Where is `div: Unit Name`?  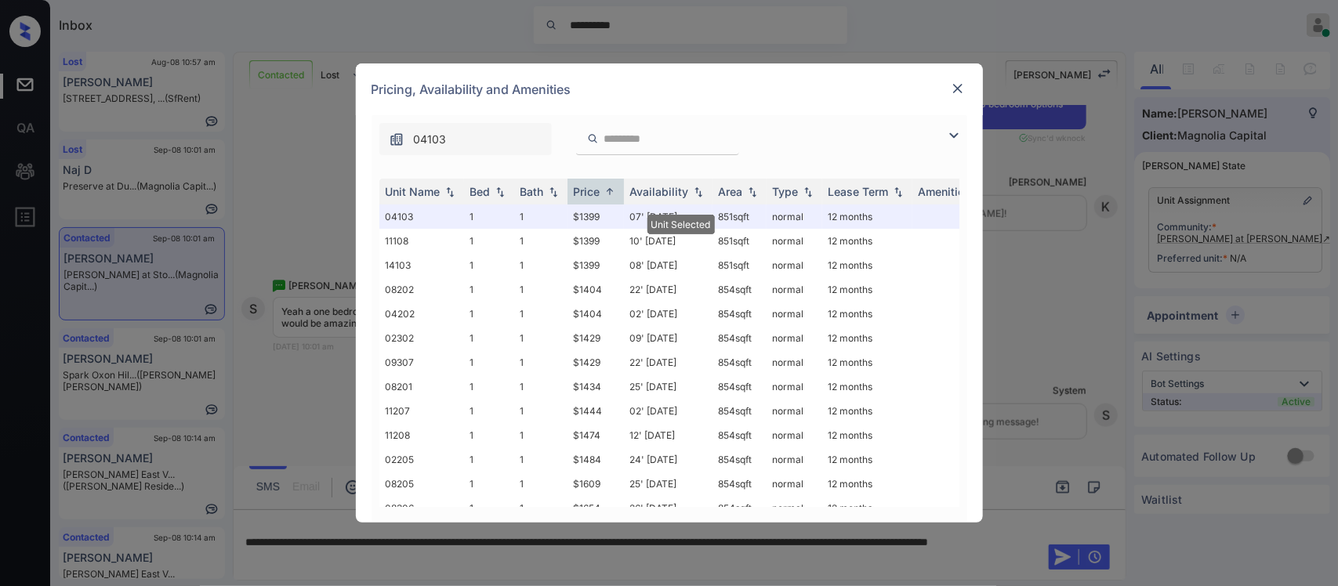 div: Unit Name is located at coordinates (413, 191).